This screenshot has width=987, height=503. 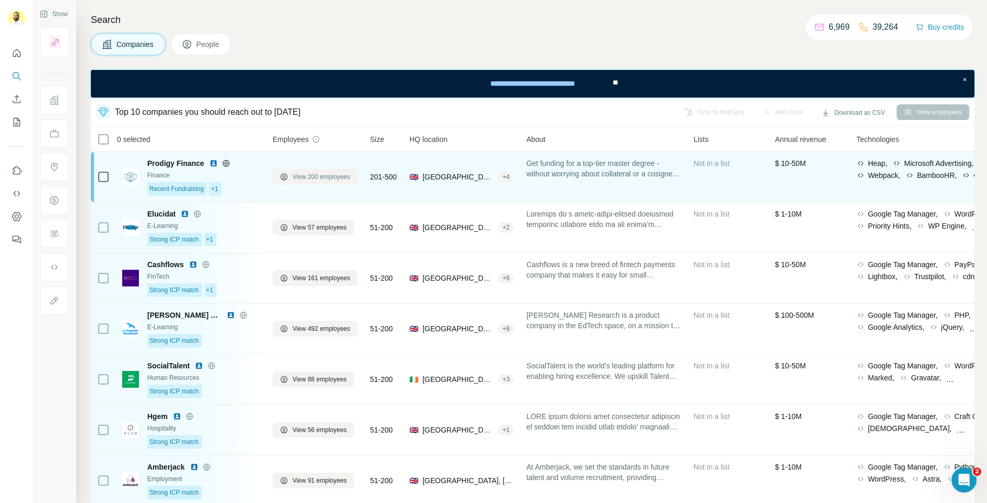 I want to click on span: Priority Hints,, so click(x=889, y=226).